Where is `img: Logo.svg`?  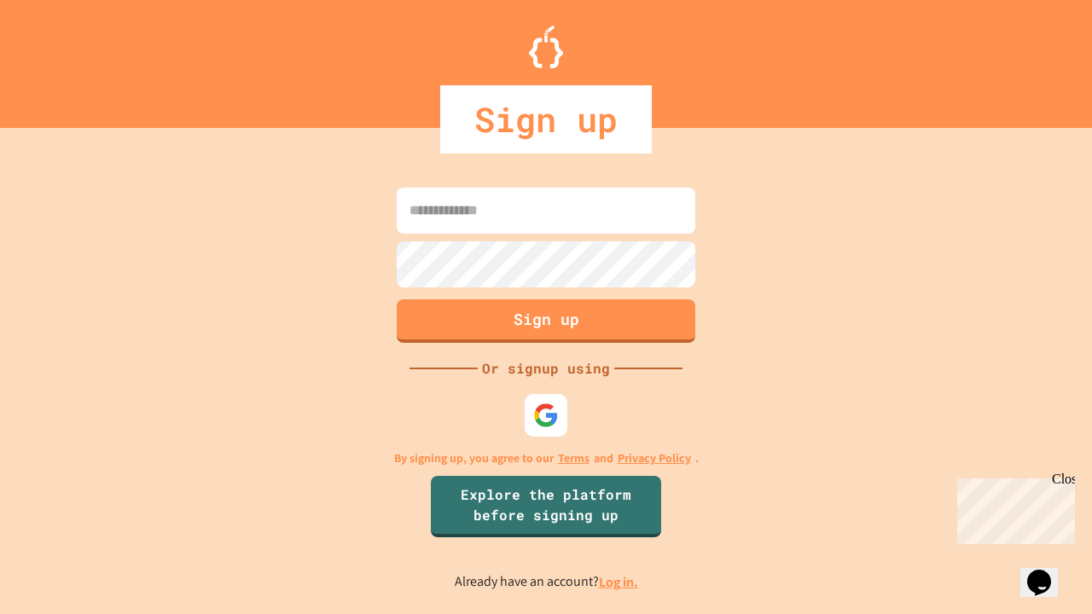 img: Logo.svg is located at coordinates (546, 47).